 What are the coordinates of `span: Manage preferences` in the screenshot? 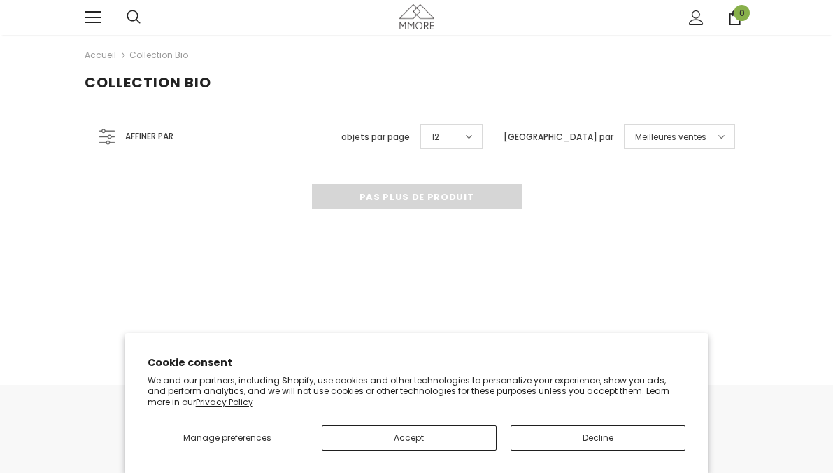 It's located at (227, 437).